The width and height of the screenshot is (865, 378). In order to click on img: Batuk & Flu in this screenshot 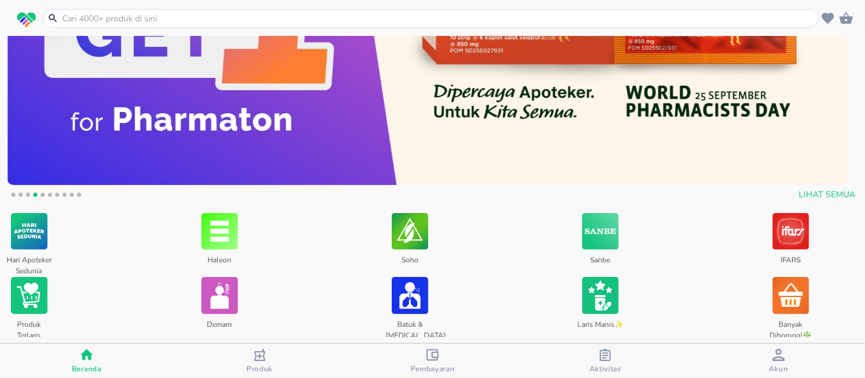, I will do `click(410, 295)`.